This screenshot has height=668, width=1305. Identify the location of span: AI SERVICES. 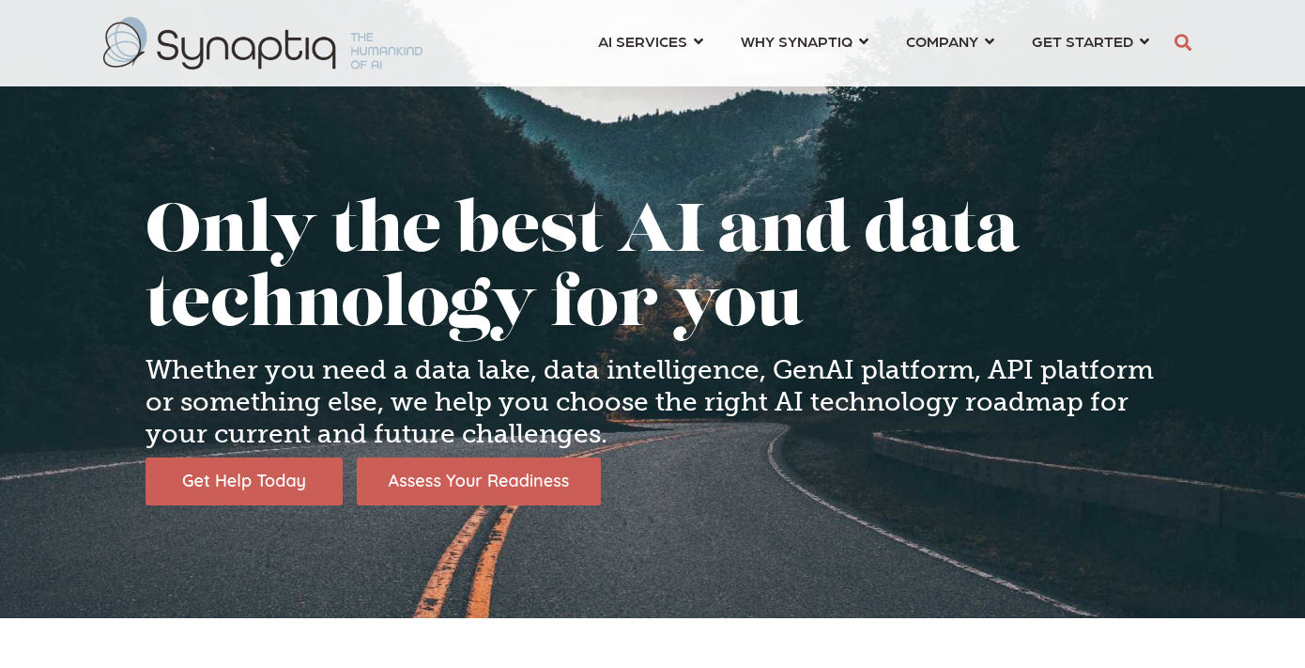
(642, 40).